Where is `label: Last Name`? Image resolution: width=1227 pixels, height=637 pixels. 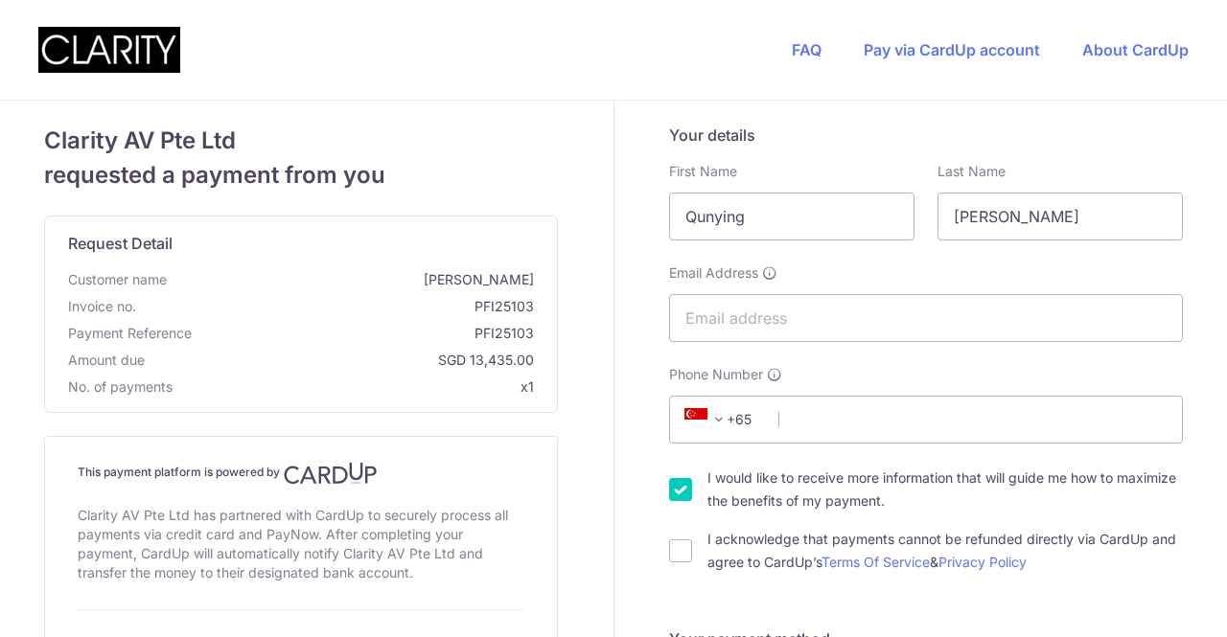
label: Last Name is located at coordinates (971, 172).